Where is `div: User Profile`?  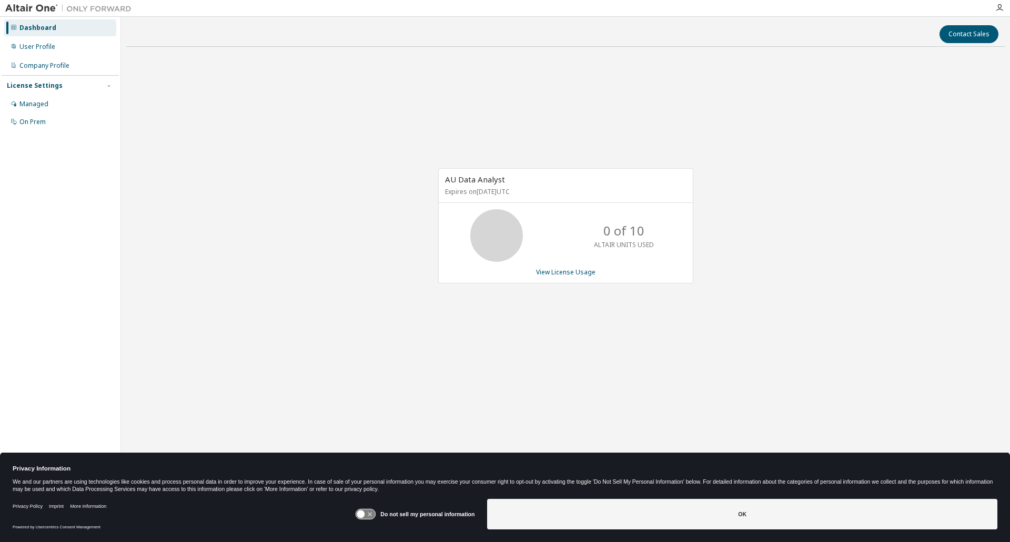 div: User Profile is located at coordinates (37, 47).